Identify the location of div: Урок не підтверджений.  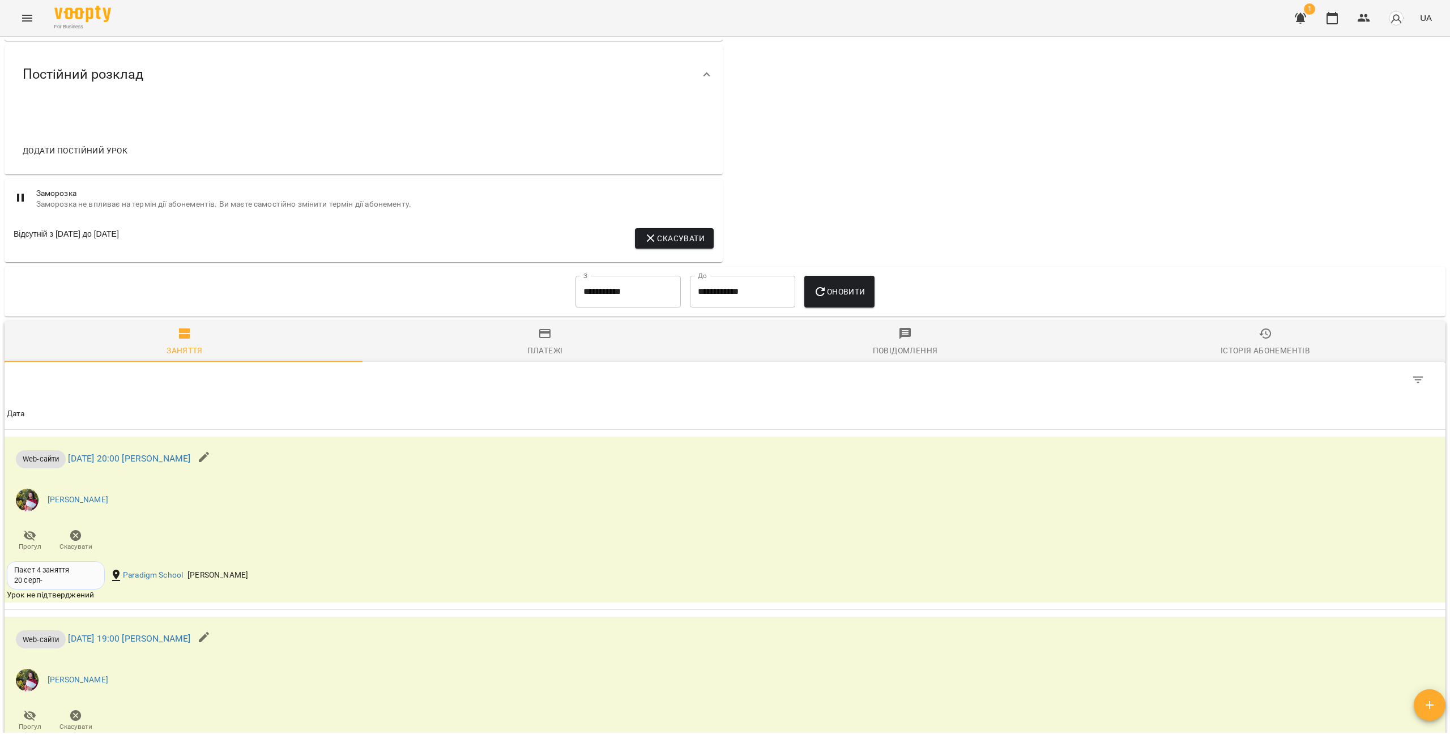
(485, 595).